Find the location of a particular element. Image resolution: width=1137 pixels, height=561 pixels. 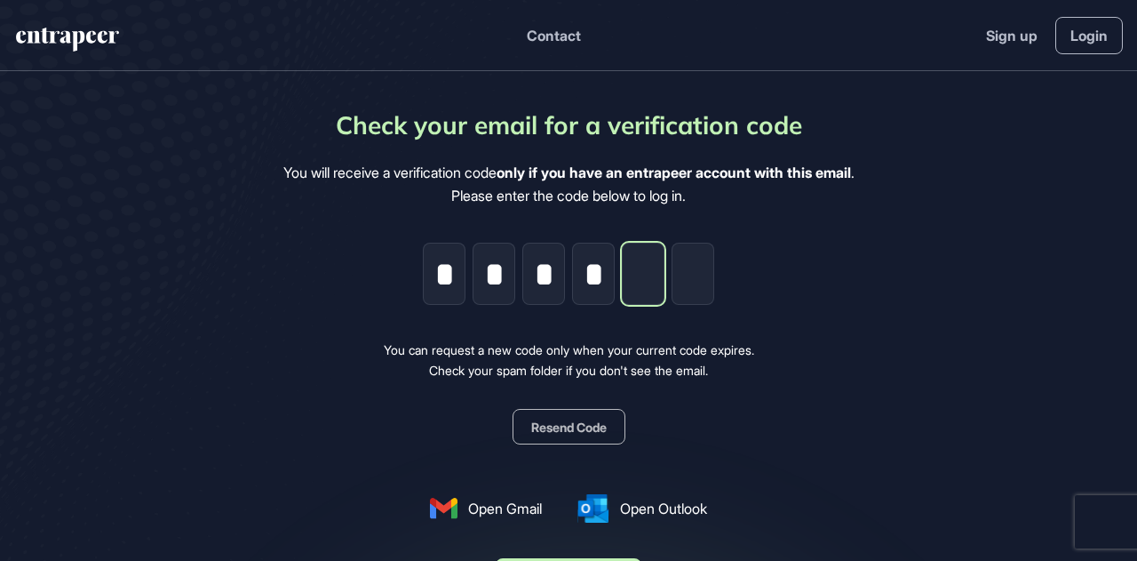

span: Open Gmail is located at coordinates (505, 508).